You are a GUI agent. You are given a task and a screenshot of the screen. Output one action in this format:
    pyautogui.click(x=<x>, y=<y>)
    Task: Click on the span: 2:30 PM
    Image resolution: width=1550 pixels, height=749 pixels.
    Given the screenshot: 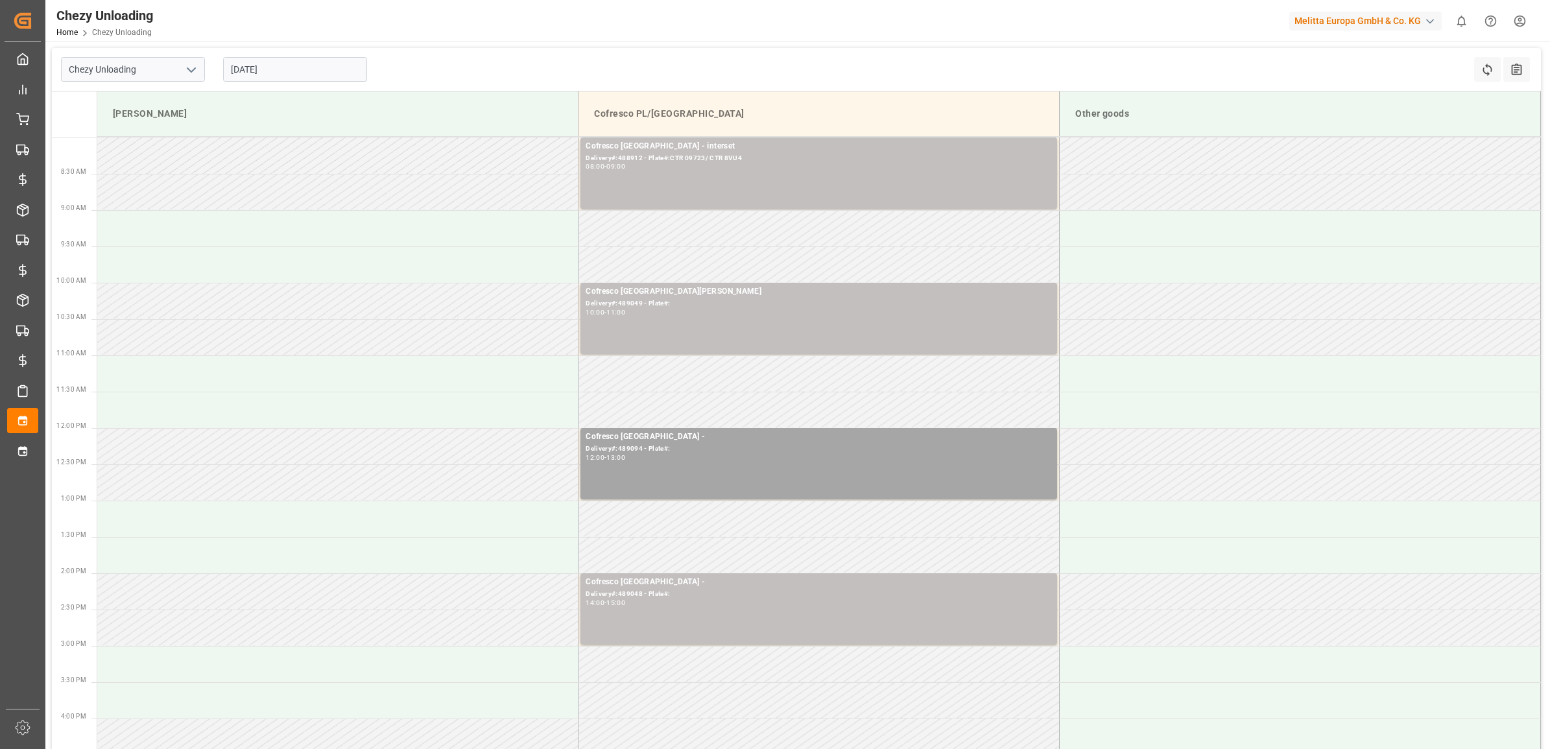 What is the action you would take?
    pyautogui.click(x=73, y=607)
    